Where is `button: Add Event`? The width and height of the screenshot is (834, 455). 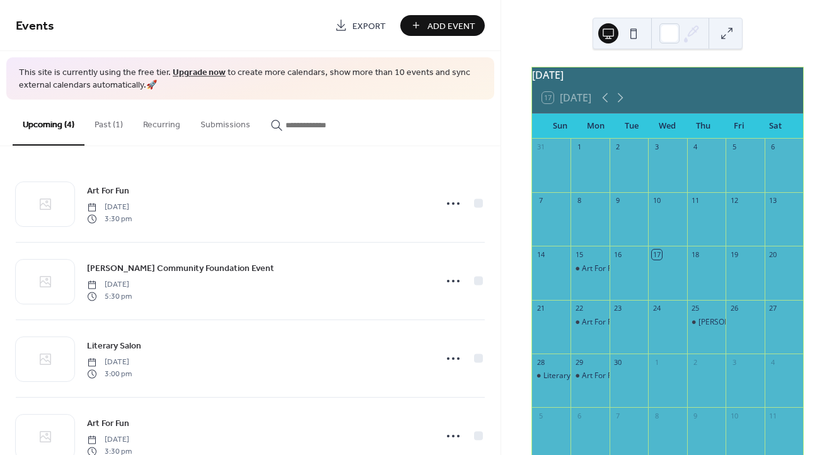
button: Add Event is located at coordinates (442, 25).